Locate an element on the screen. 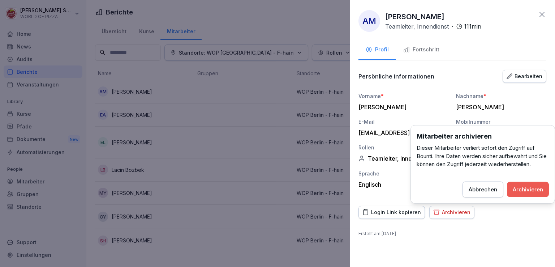 The width and height of the screenshot is (555, 267). div: Login Link kopieren is located at coordinates (392, 212).